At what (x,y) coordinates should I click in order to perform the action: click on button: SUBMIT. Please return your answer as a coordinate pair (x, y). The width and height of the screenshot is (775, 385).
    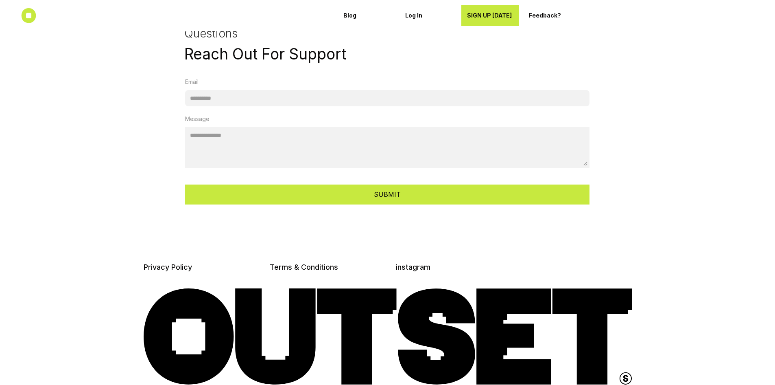
    Looking at the image, I should click on (387, 194).